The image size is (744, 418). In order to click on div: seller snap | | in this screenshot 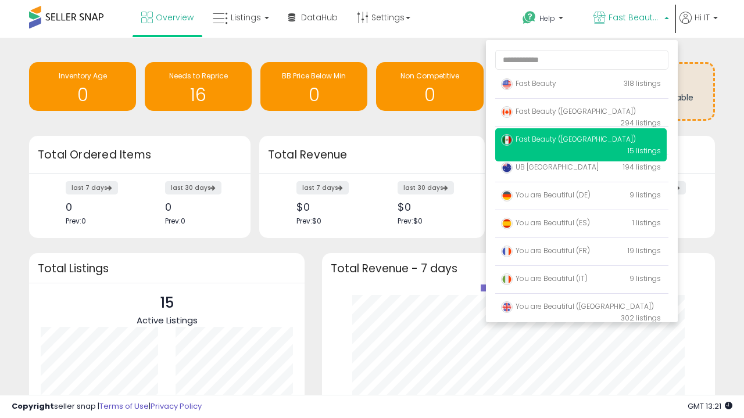, I will do `click(106, 407)`.